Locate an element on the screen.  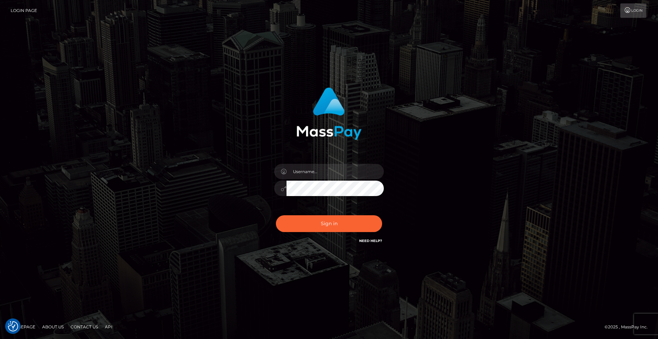
input: Username... is located at coordinates (335, 171).